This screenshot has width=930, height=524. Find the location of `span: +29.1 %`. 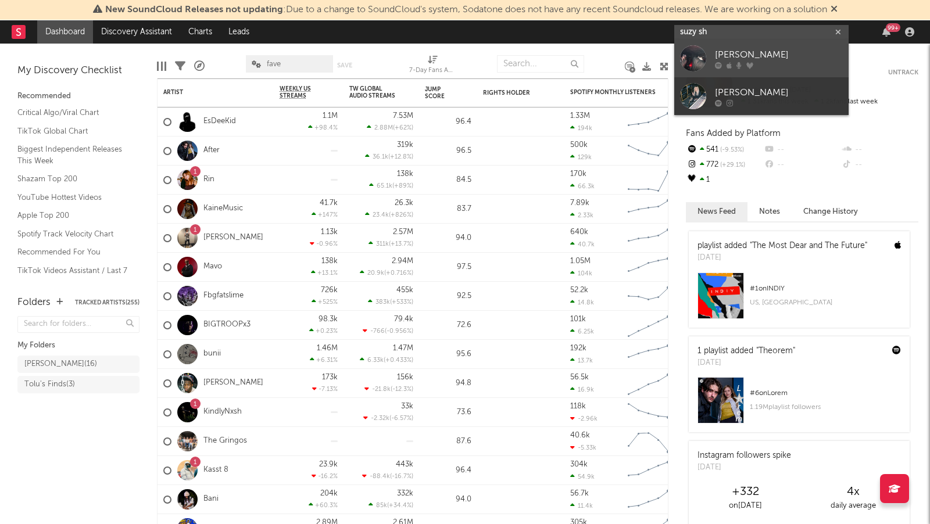

span: +29.1 % is located at coordinates (732, 165).